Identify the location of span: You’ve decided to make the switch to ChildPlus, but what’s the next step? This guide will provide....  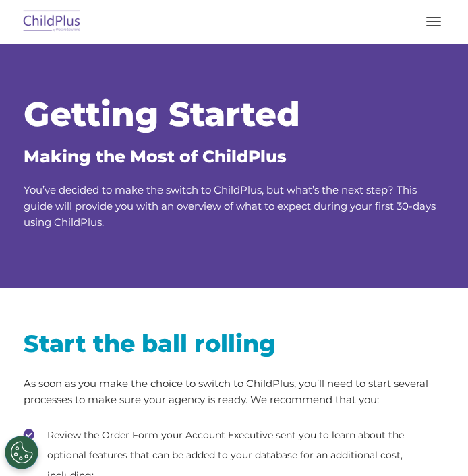
(229, 206).